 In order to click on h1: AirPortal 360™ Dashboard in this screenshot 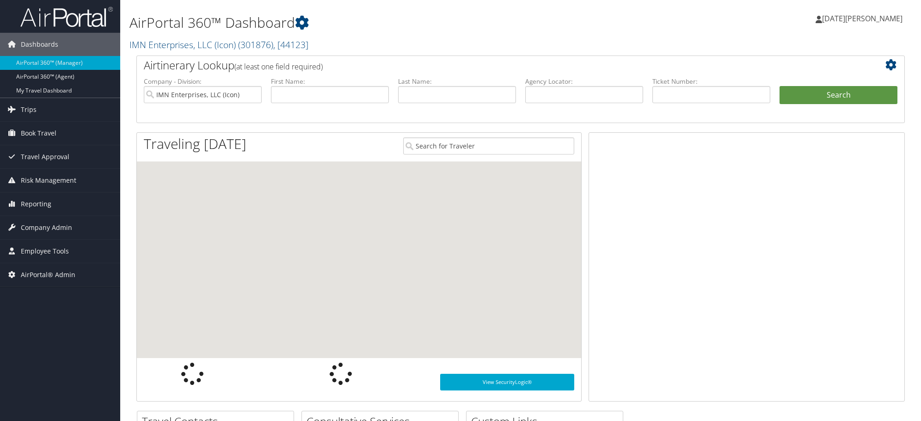, I will do `click(390, 23)`.